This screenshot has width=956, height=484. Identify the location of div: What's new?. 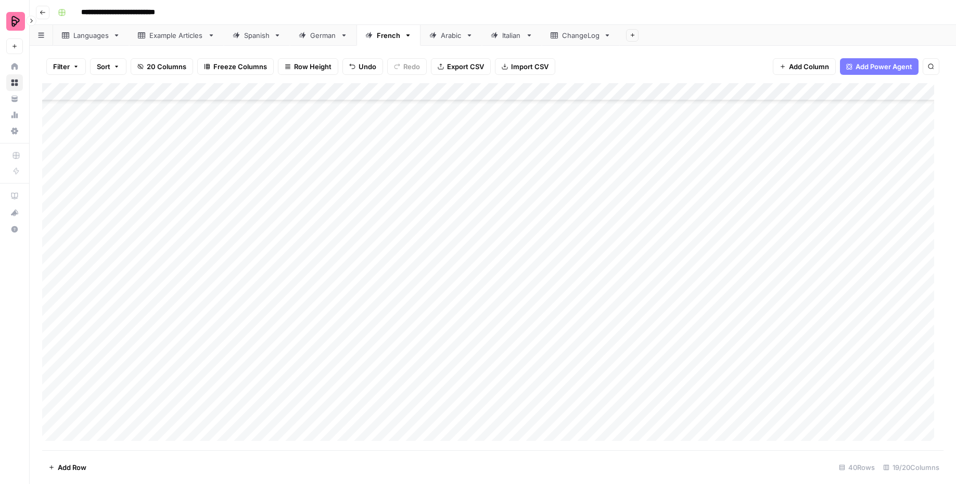
(15, 213).